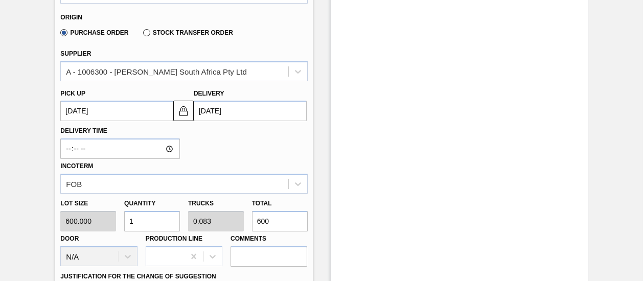  What do you see at coordinates (188, 33) in the screenshot?
I see `label: Stock Transfer Order` at bounding box center [188, 33].